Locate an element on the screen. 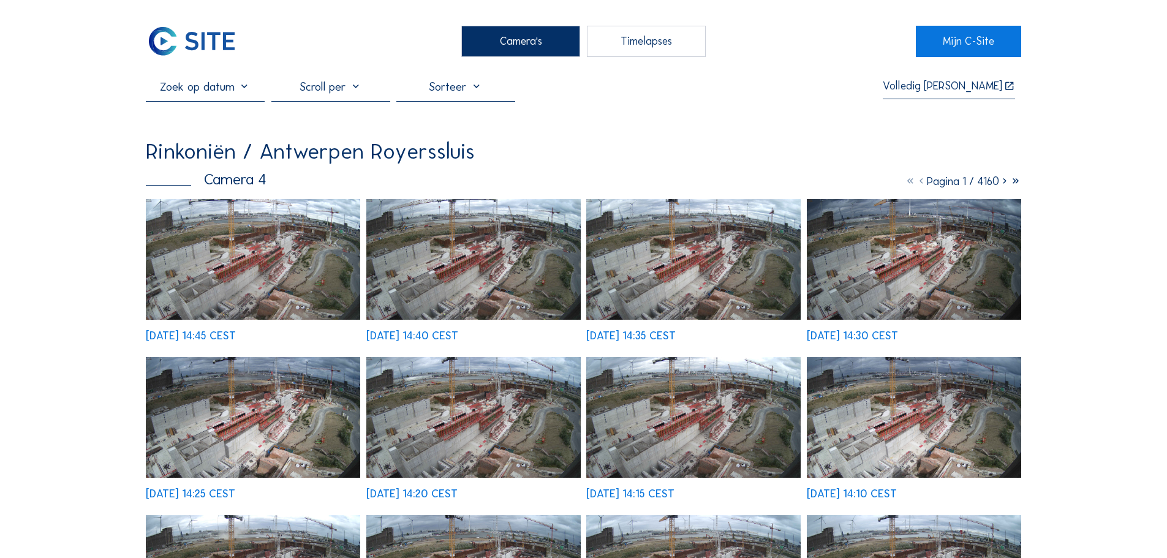 The width and height of the screenshot is (1167, 558). div: Camera's is located at coordinates (521, 41).